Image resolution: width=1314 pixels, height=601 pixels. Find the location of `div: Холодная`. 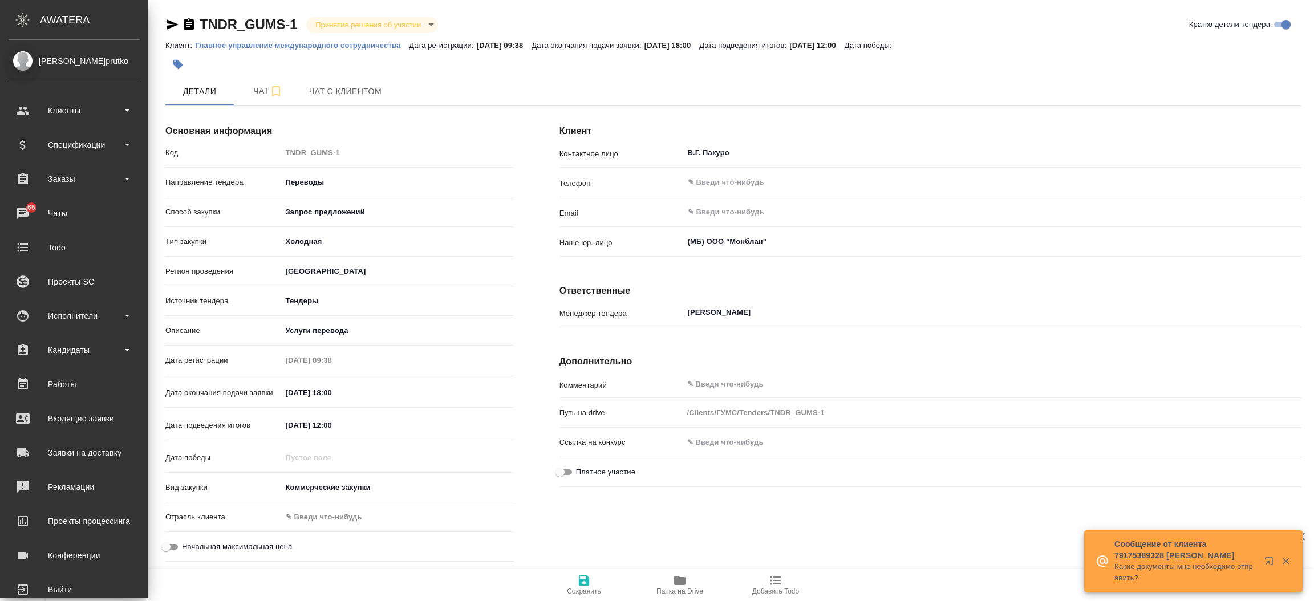

div: Холодная is located at coordinates (398, 242).